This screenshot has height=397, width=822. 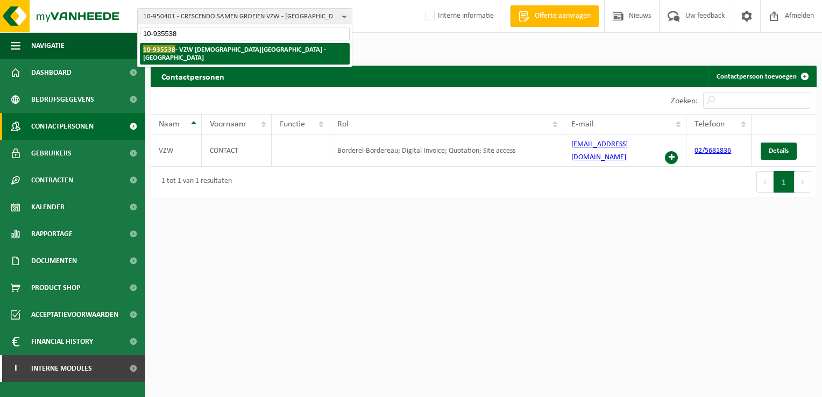 What do you see at coordinates (778, 151) in the screenshot?
I see `a: Details` at bounding box center [778, 151].